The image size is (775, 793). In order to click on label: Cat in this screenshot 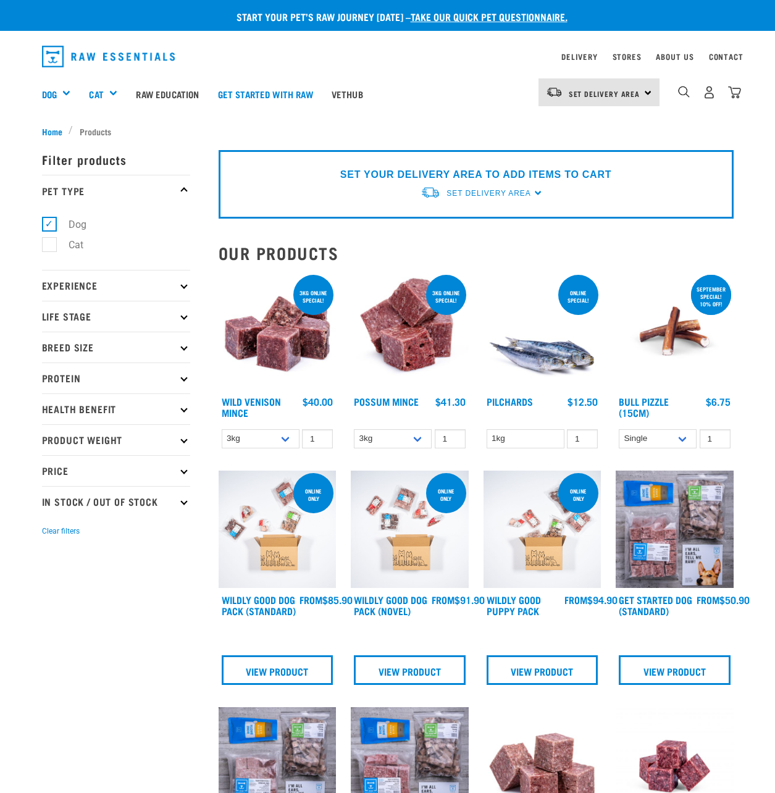, I will do `click(69, 244)`.